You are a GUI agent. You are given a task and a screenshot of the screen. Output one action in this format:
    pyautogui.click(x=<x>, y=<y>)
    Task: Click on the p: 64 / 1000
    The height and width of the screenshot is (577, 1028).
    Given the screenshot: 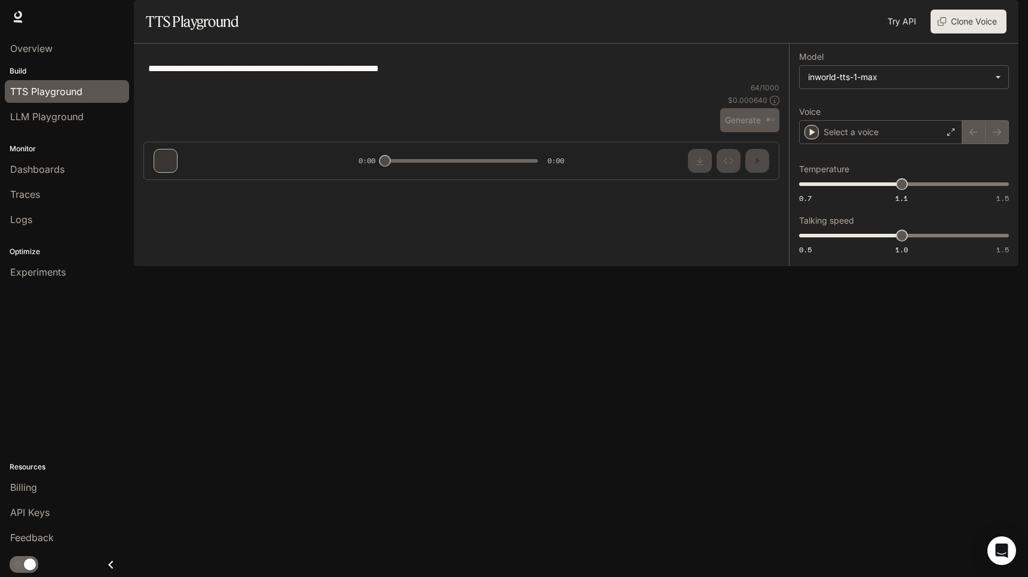 What is the action you would take?
    pyautogui.click(x=765, y=87)
    